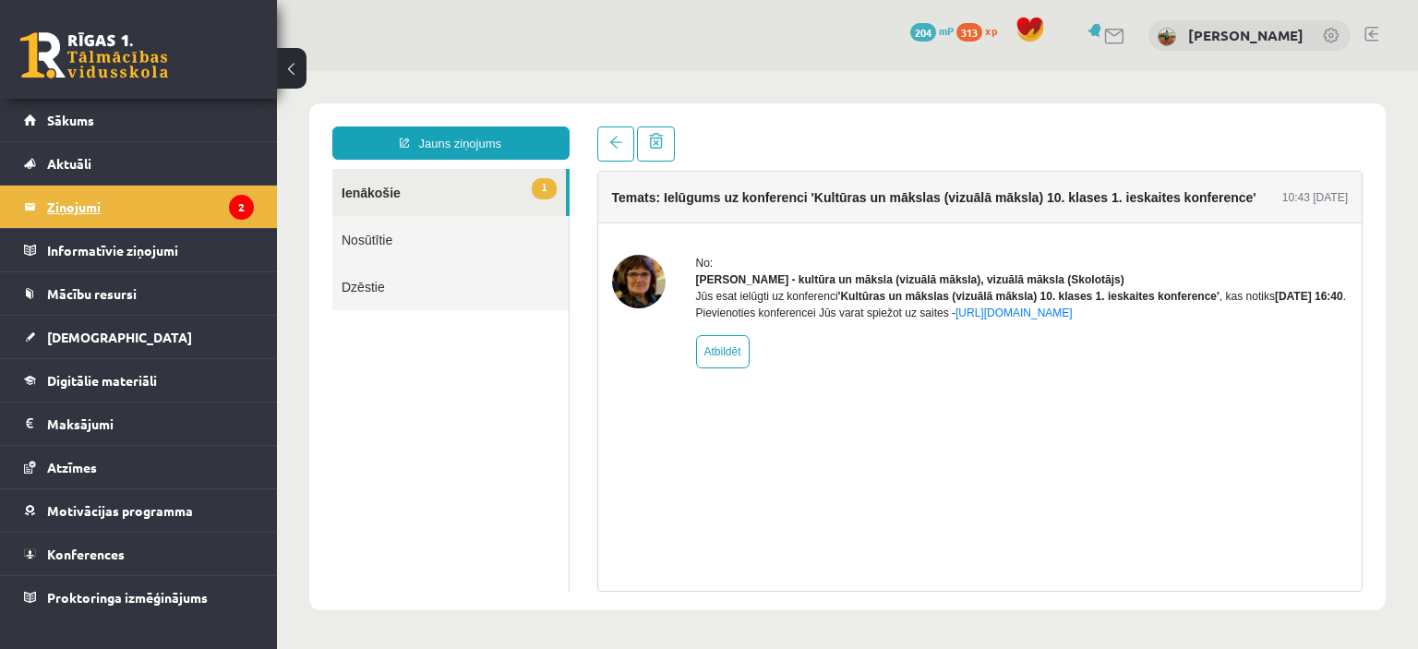 The image size is (1418, 649). Describe the element at coordinates (127, 597) in the screenshot. I see `span: Proktoringa izmēģinājums` at that location.